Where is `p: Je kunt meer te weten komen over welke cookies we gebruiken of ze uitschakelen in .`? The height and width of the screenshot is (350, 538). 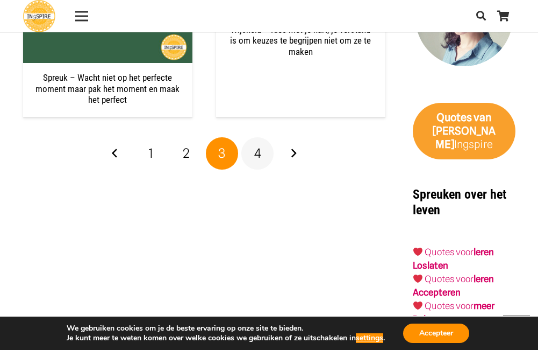
p: Je kunt meer te weten komen over welke cookies we gebruiken of ze uitschakelen in . is located at coordinates (226, 338).